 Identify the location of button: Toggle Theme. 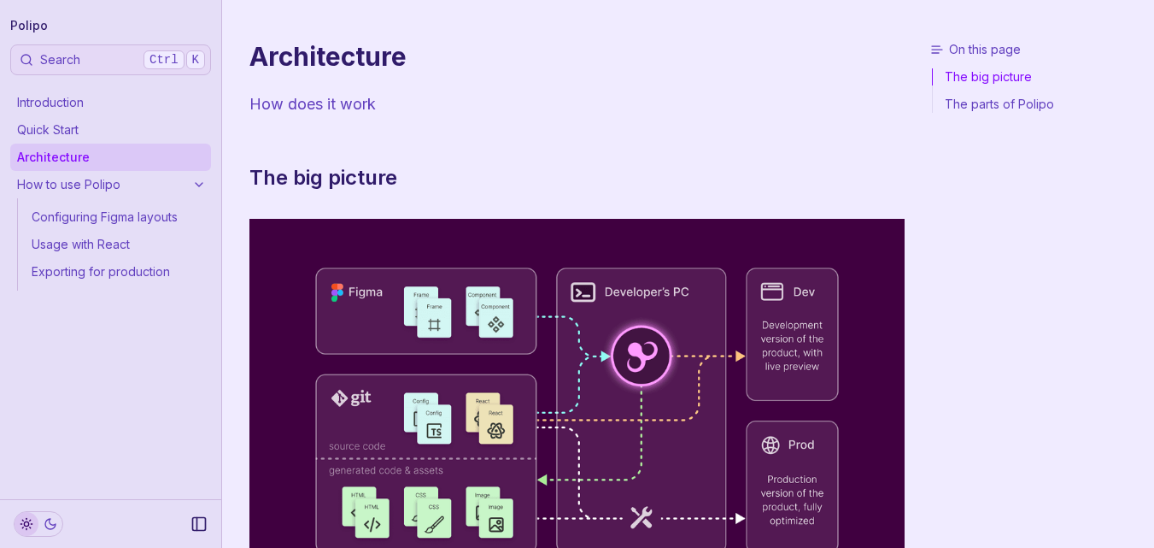
(38, 524).